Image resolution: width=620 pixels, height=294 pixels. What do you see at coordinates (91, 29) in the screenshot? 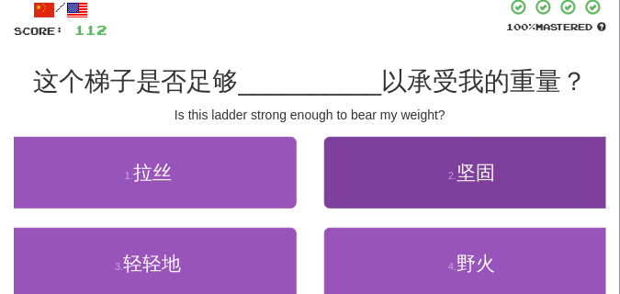
I see `span: 112` at bounding box center [91, 29].